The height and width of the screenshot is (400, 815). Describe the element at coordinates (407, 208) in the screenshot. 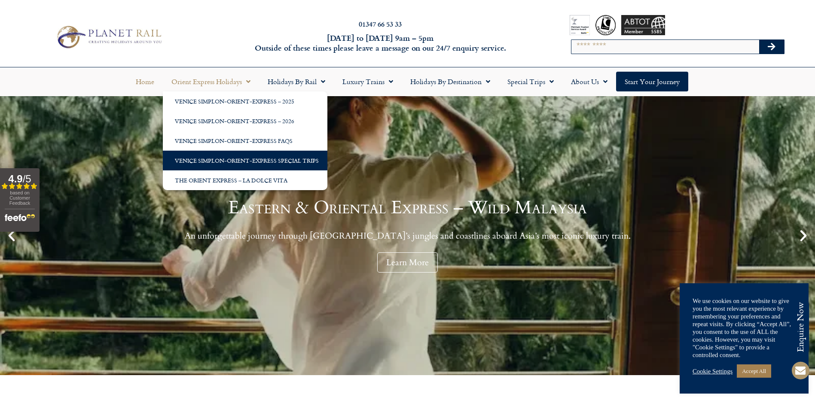

I see `h1: Eastern & Oriental Express – Wild Malaysia` at that location.